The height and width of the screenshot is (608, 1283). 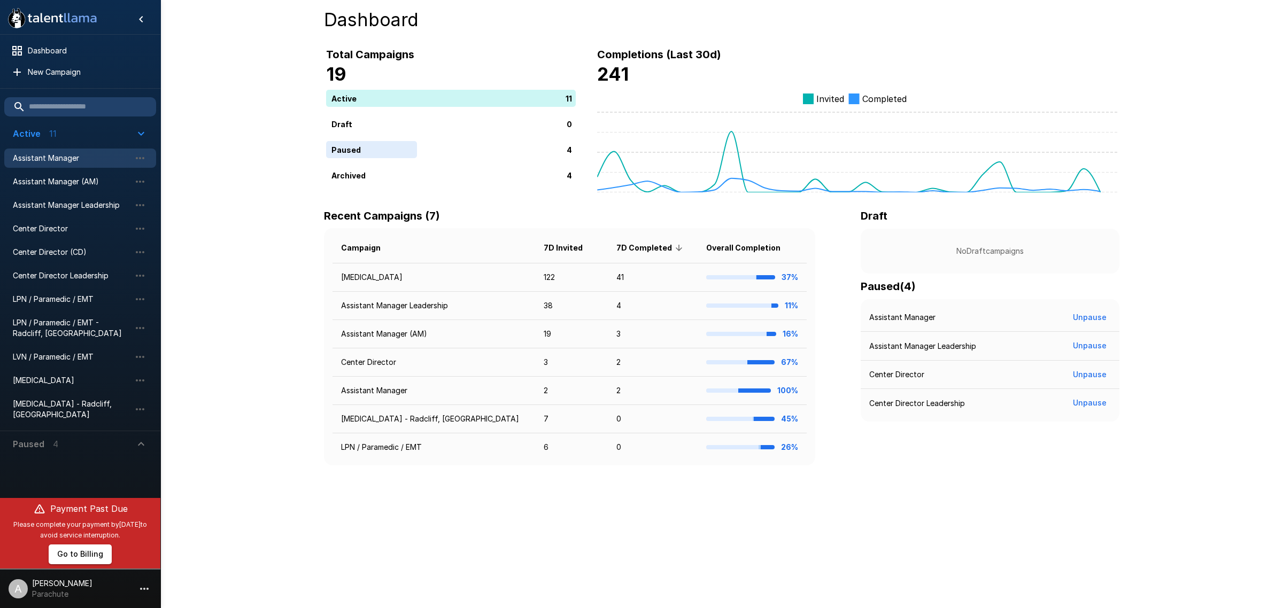 I want to click on td: 6, so click(x=571, y=447).